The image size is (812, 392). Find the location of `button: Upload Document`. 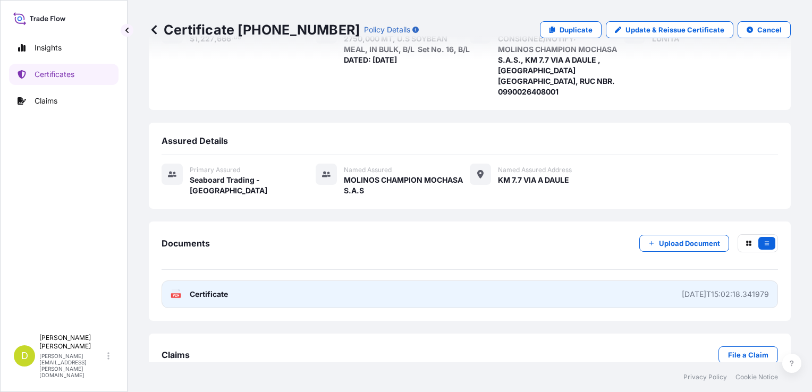

button: Upload Document is located at coordinates (684, 243).